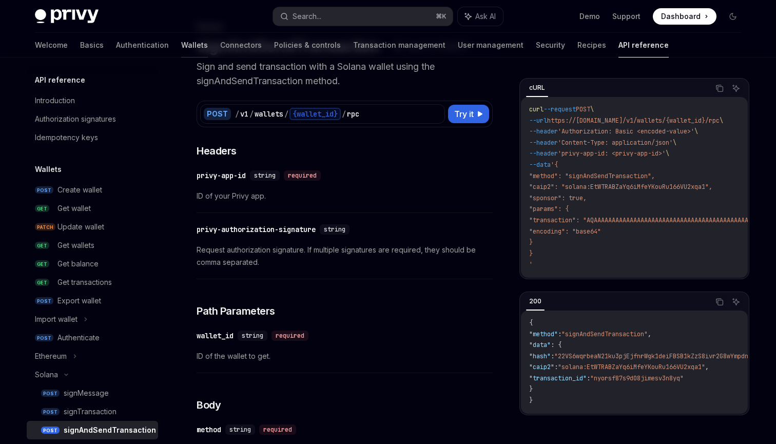 The width and height of the screenshot is (776, 444). What do you see at coordinates (92, 338) in the screenshot?
I see `a: POSTAuthenticate` at bounding box center [92, 338].